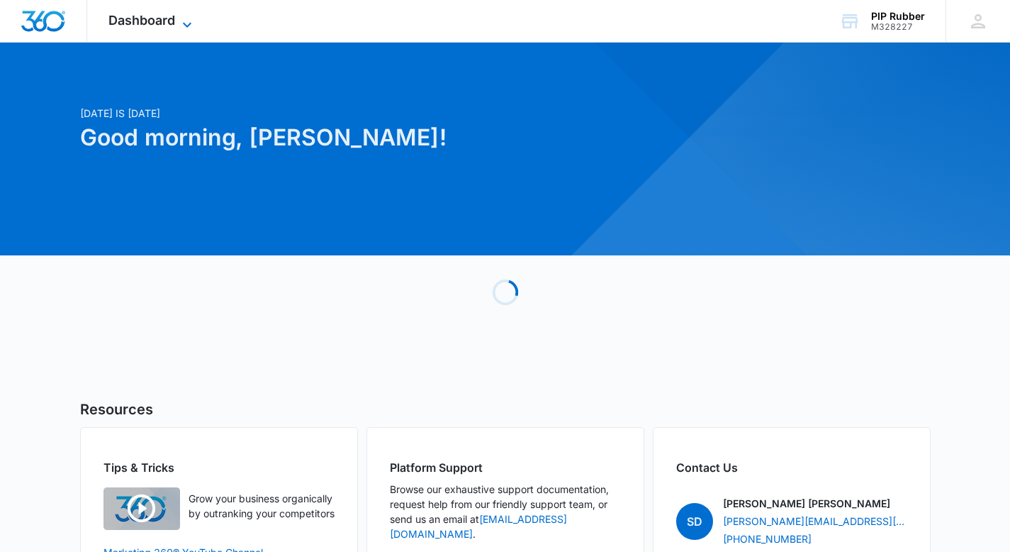 The height and width of the screenshot is (552, 1010). Describe the element at coordinates (505, 467) in the screenshot. I see `h2: Platform Support` at that location.